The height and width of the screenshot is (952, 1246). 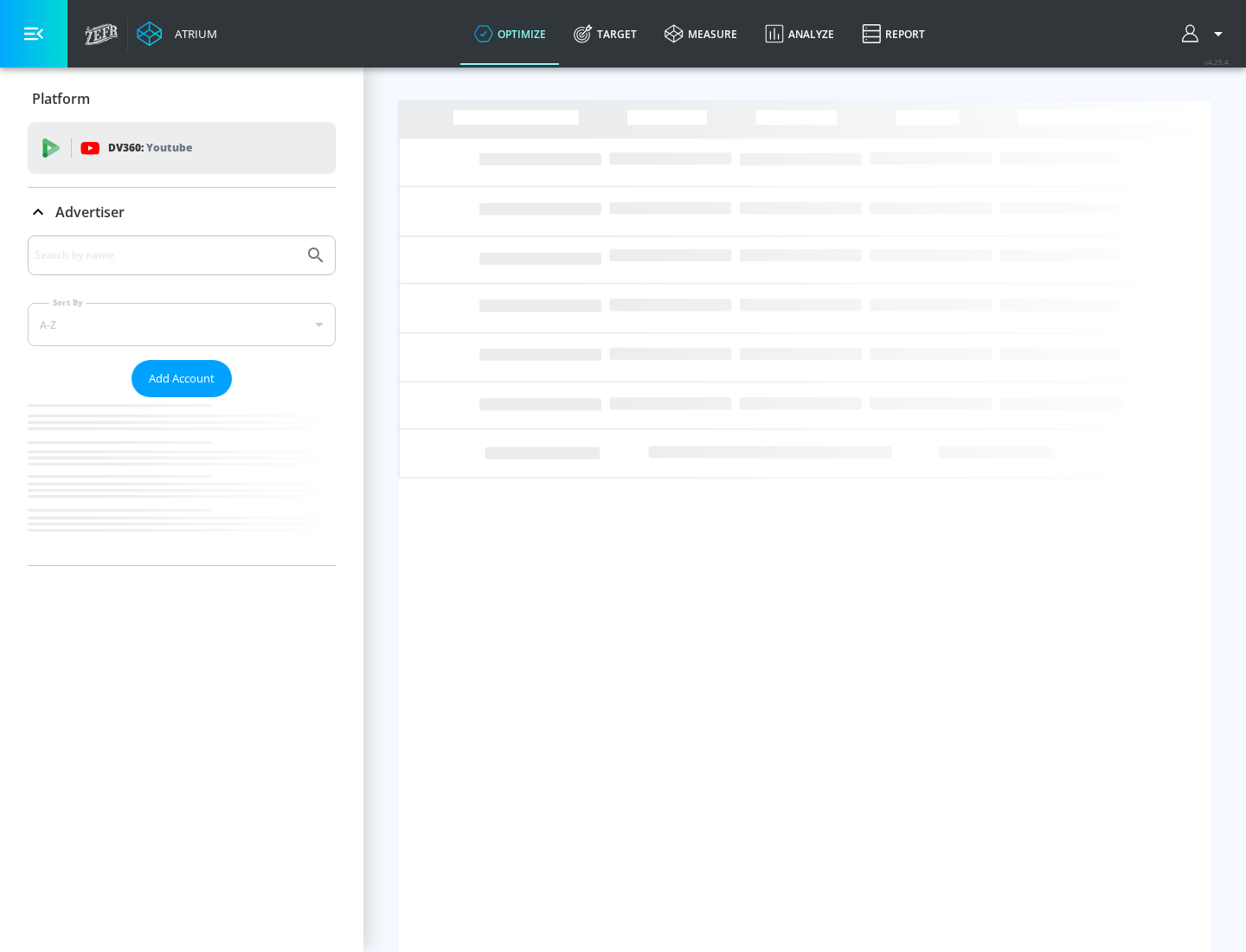 What do you see at coordinates (149, 148) in the screenshot?
I see `p: DV360:` at bounding box center [149, 148].